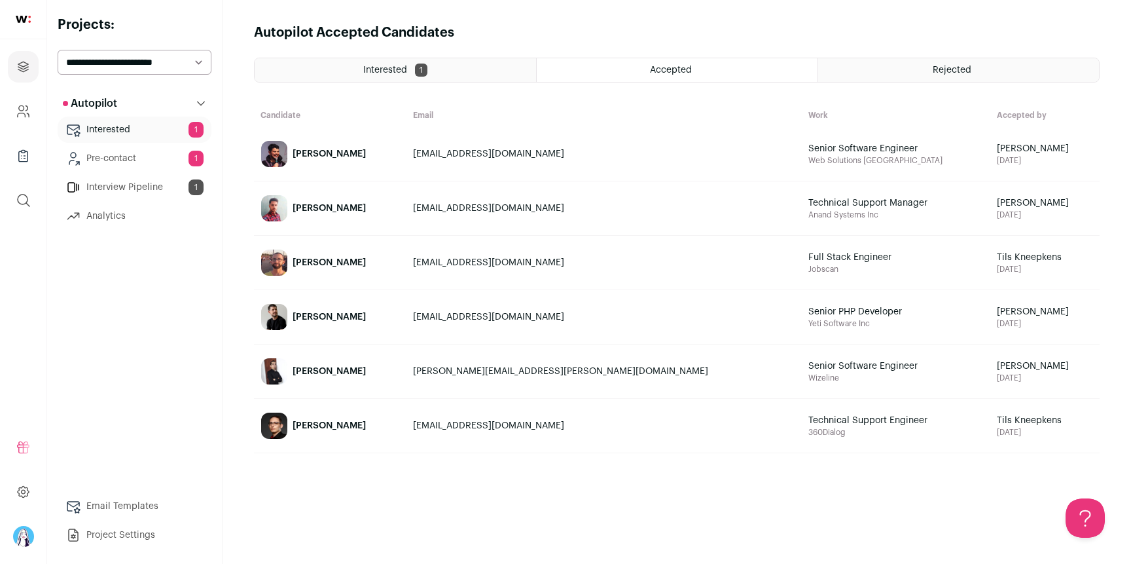  Describe the element at coordinates (23, 111) in the screenshot. I see `a: Company and ATS Settings` at that location.